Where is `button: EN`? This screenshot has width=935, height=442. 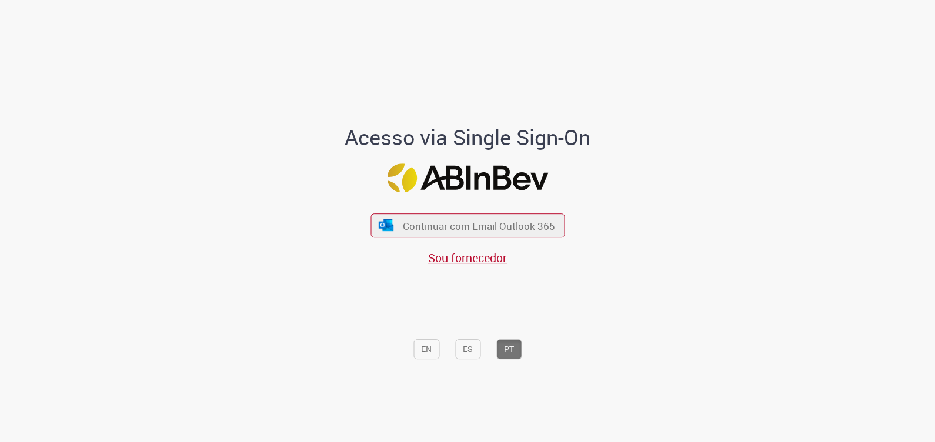 button: EN is located at coordinates (426, 349).